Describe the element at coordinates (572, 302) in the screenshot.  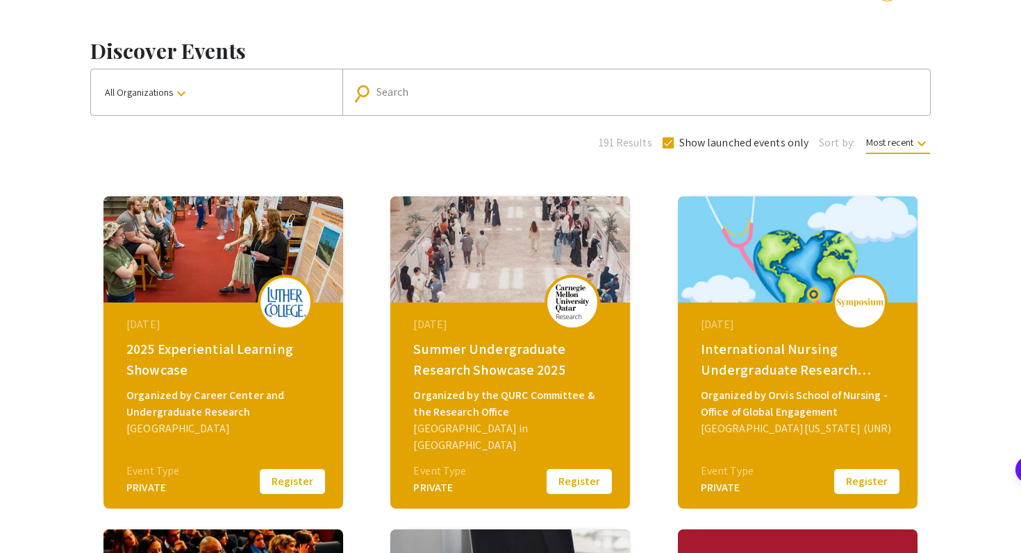
I see `img: summer-undergraduate-research-showcase-2025_eventLogo_367938_.png` at that location.